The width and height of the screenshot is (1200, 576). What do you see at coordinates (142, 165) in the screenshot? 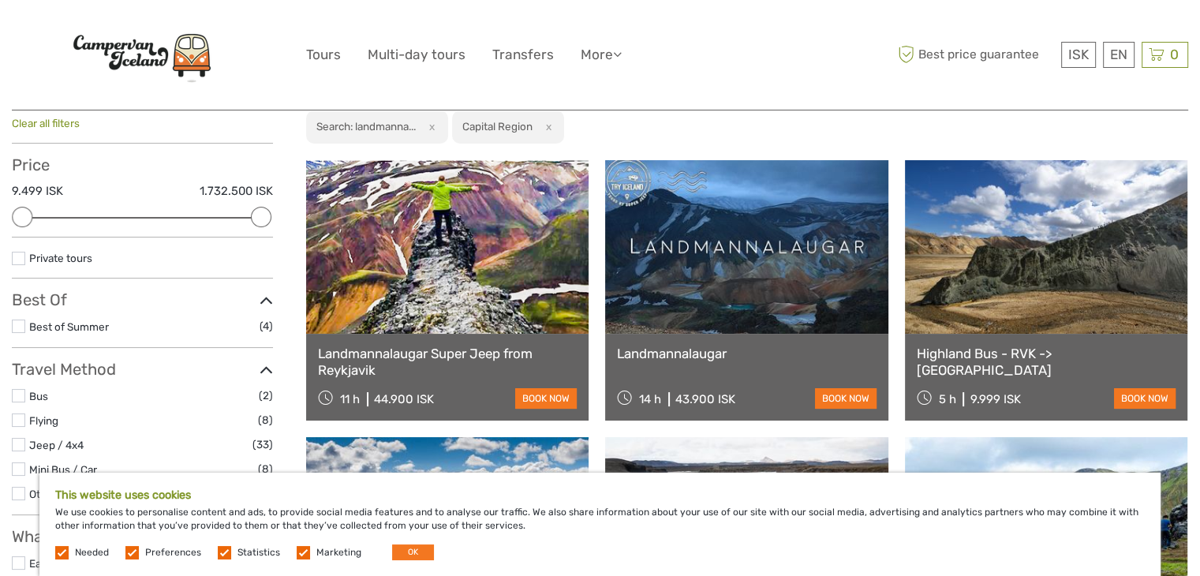
I see `h3: Price` at bounding box center [142, 165].